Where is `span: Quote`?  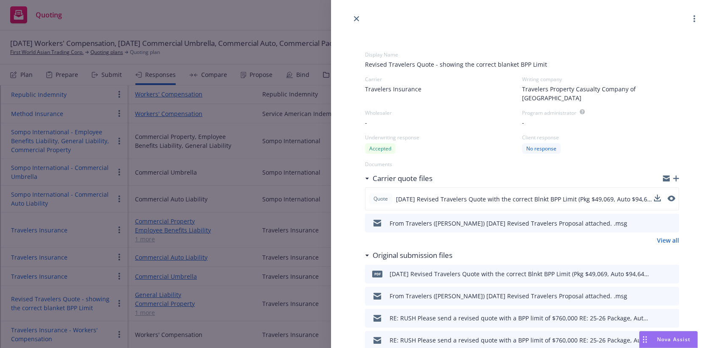
span: Quote is located at coordinates (381, 199).